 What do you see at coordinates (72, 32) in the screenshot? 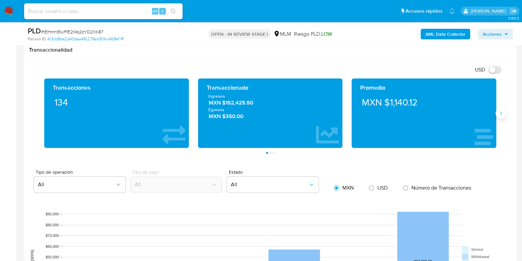
I see `span: # tEHmhBIuff1E2Wq2zYD2XK87` at bounding box center [72, 32].